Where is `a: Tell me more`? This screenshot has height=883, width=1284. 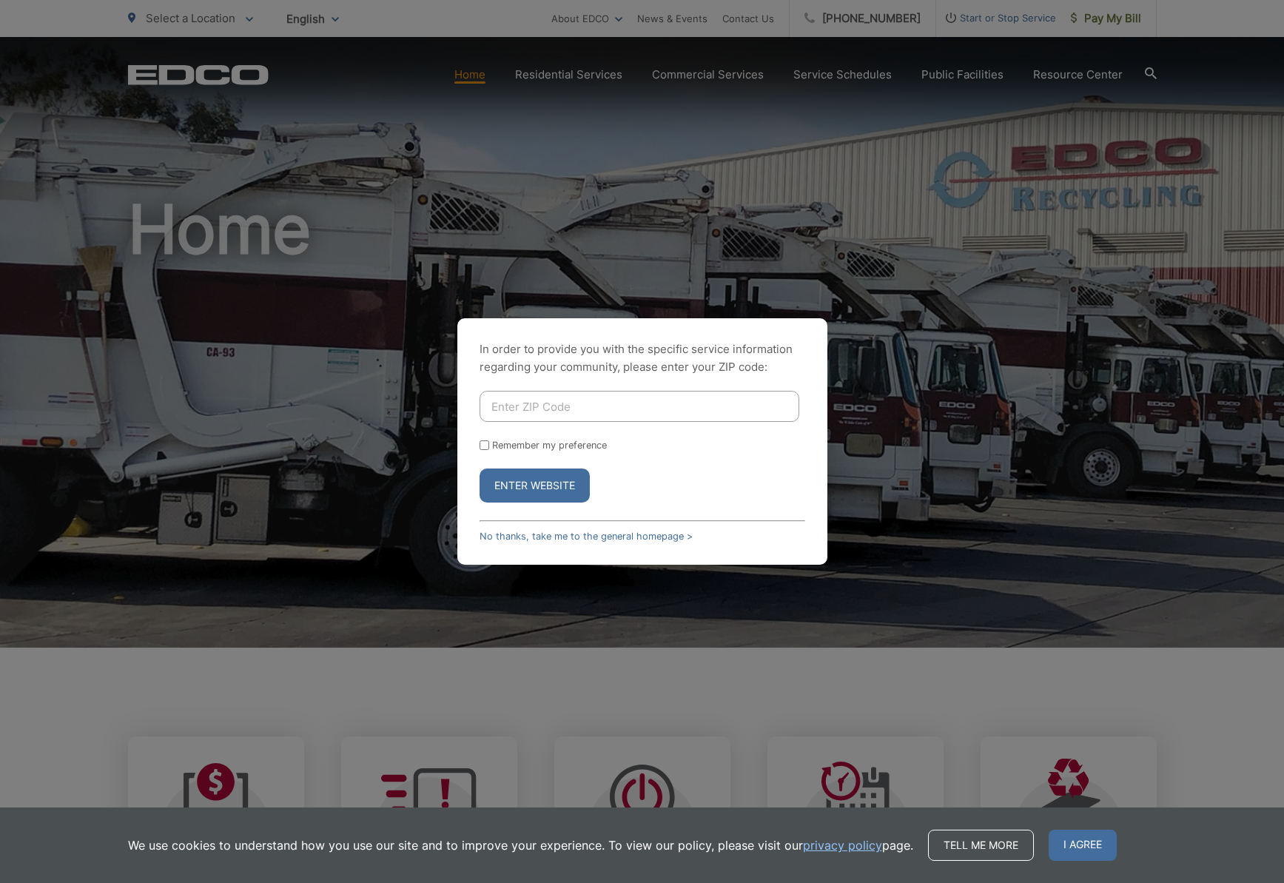 a: Tell me more is located at coordinates (980, 845).